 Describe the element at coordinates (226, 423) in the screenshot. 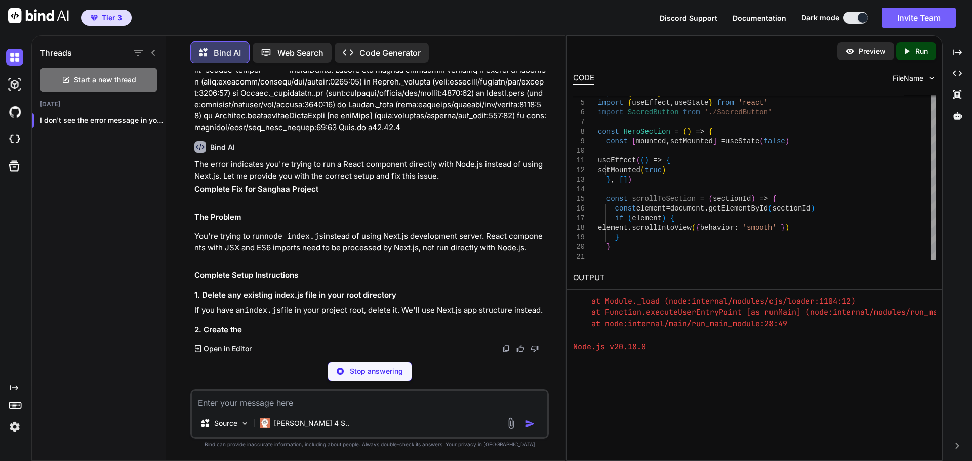

I see `p: Source` at that location.